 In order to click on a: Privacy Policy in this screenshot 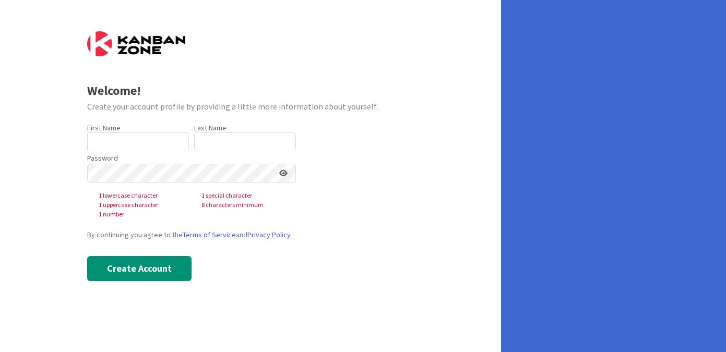, I will do `click(269, 235)`.